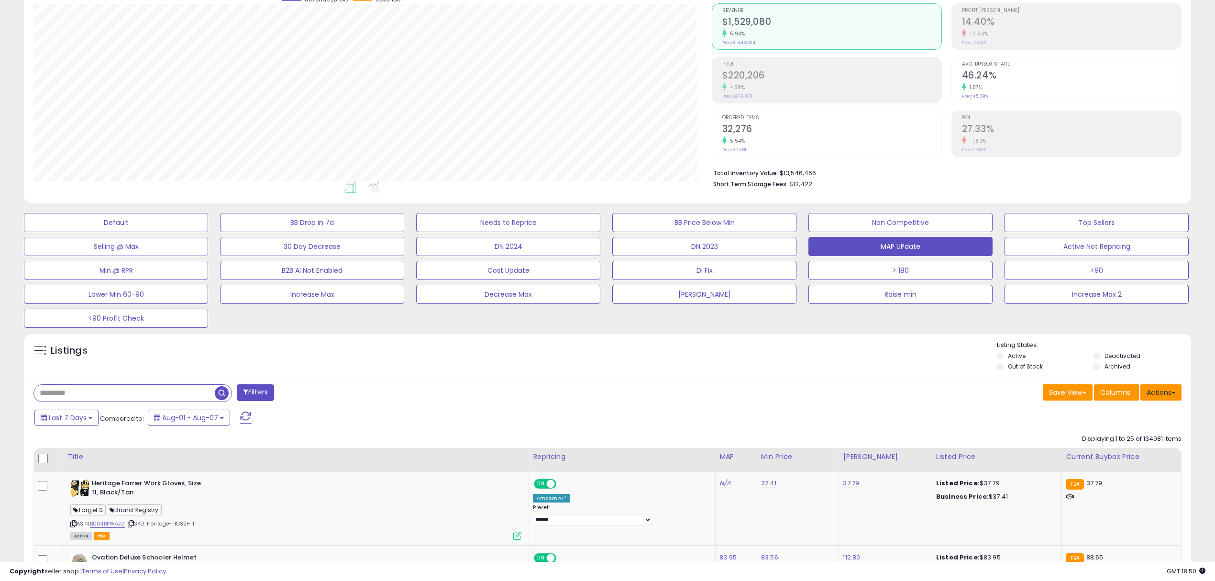 Image resolution: width=1215 pixels, height=581 pixels. I want to click on button: DN 2024, so click(508, 246).